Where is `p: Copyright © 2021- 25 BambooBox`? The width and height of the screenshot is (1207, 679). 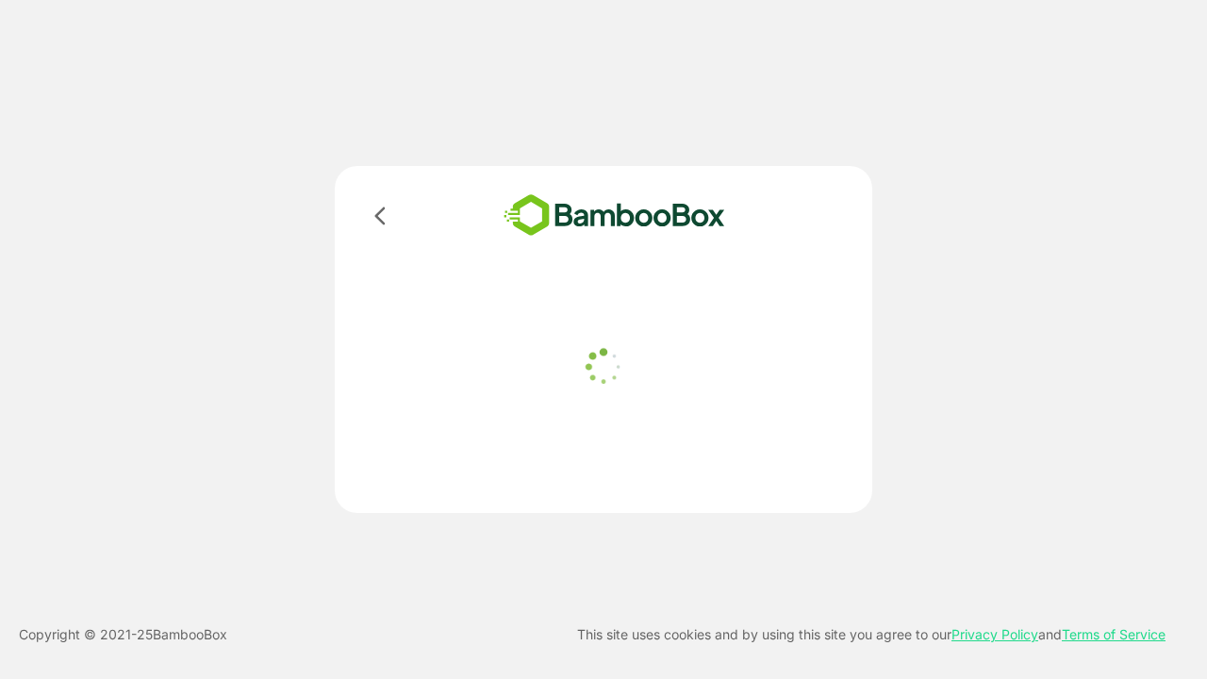 p: Copyright © 2021- 25 BambooBox is located at coordinates (123, 635).